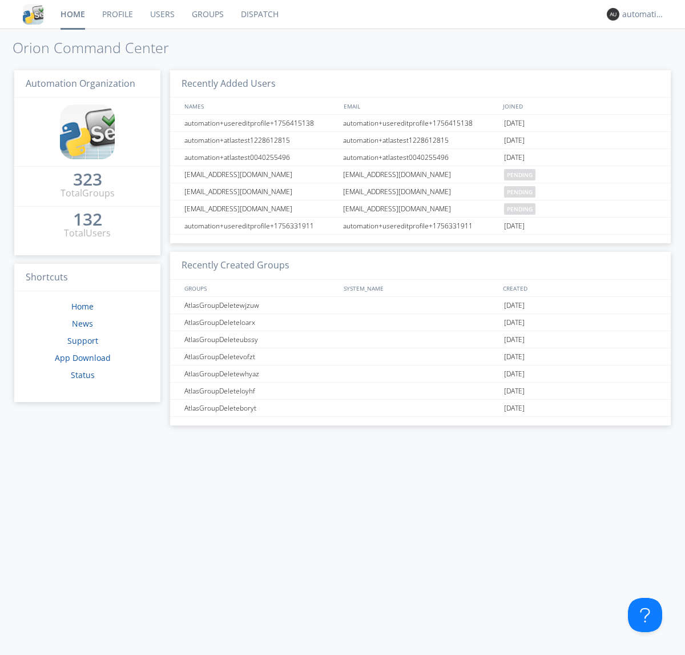  Describe the element at coordinates (87, 277) in the screenshot. I see `h3: Shortcuts` at that location.